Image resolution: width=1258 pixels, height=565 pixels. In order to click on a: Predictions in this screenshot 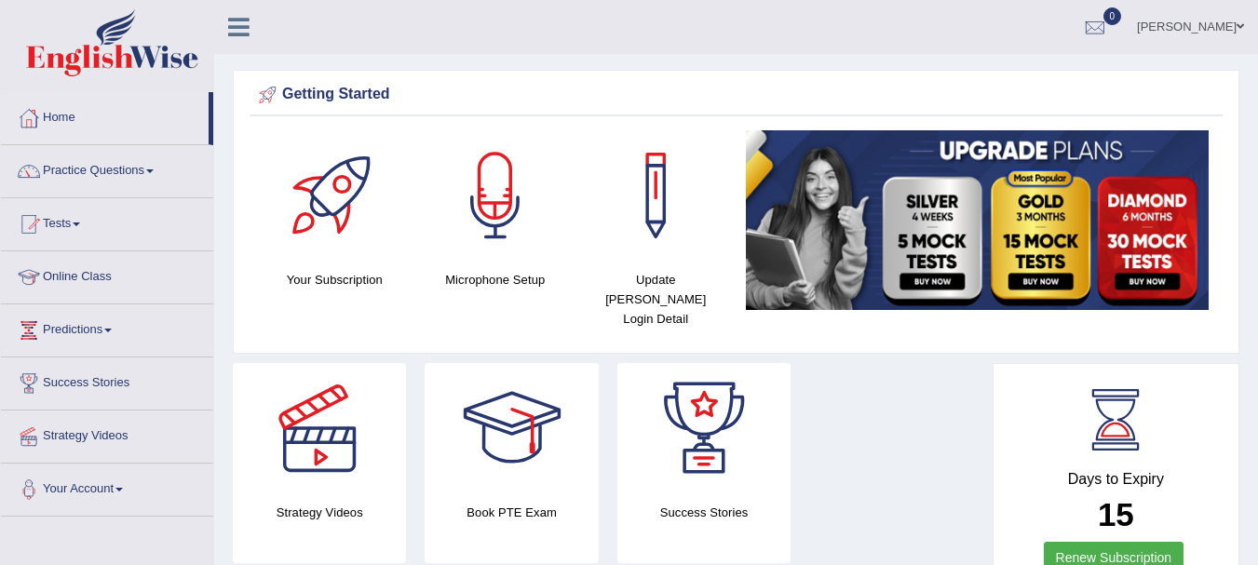, I will do `click(107, 328)`.